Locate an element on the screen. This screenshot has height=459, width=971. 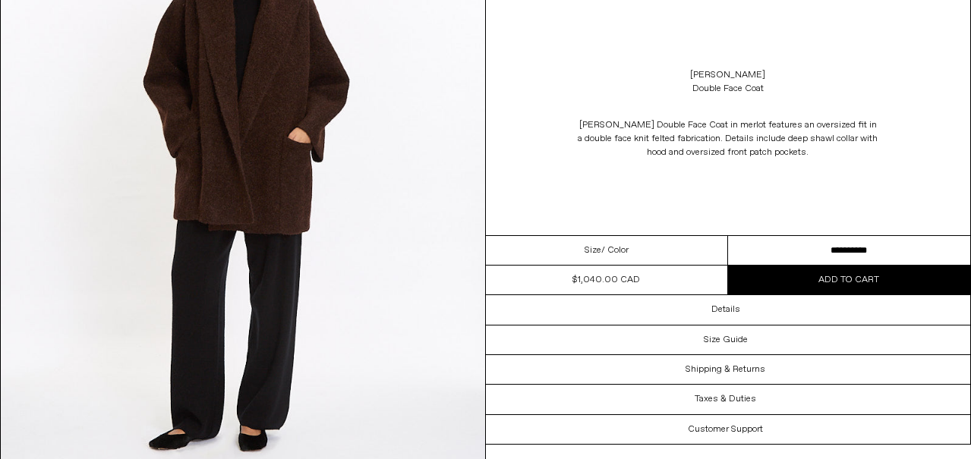
h3: Shipping & Returns is located at coordinates (725, 370).